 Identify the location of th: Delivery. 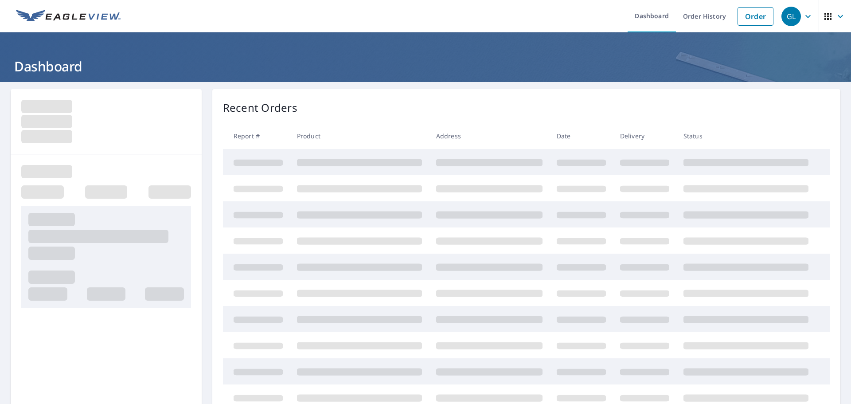
(645, 136).